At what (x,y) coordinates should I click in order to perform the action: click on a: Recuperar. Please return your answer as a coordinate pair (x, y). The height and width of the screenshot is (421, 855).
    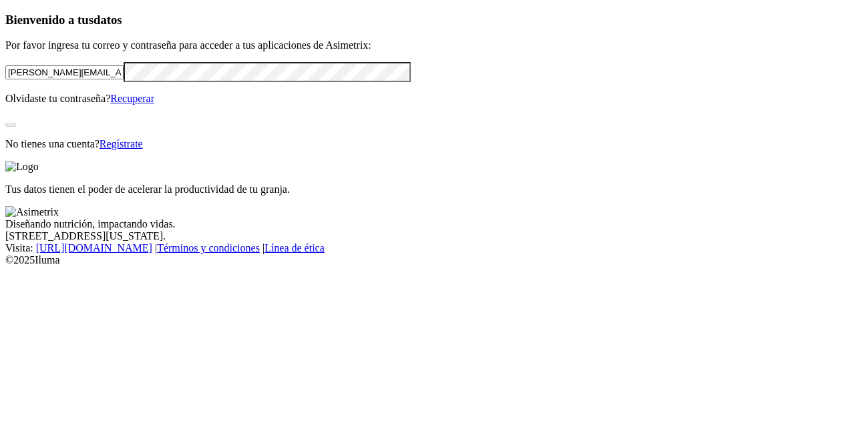
    Looking at the image, I should click on (132, 98).